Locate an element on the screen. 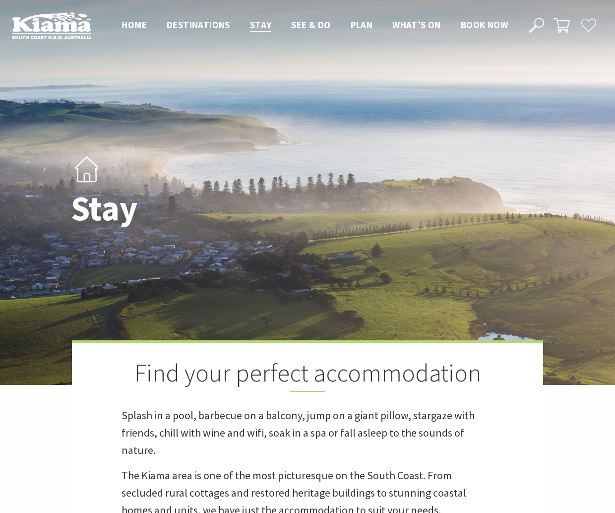 The width and height of the screenshot is (615, 513). span: Plan is located at coordinates (362, 25).